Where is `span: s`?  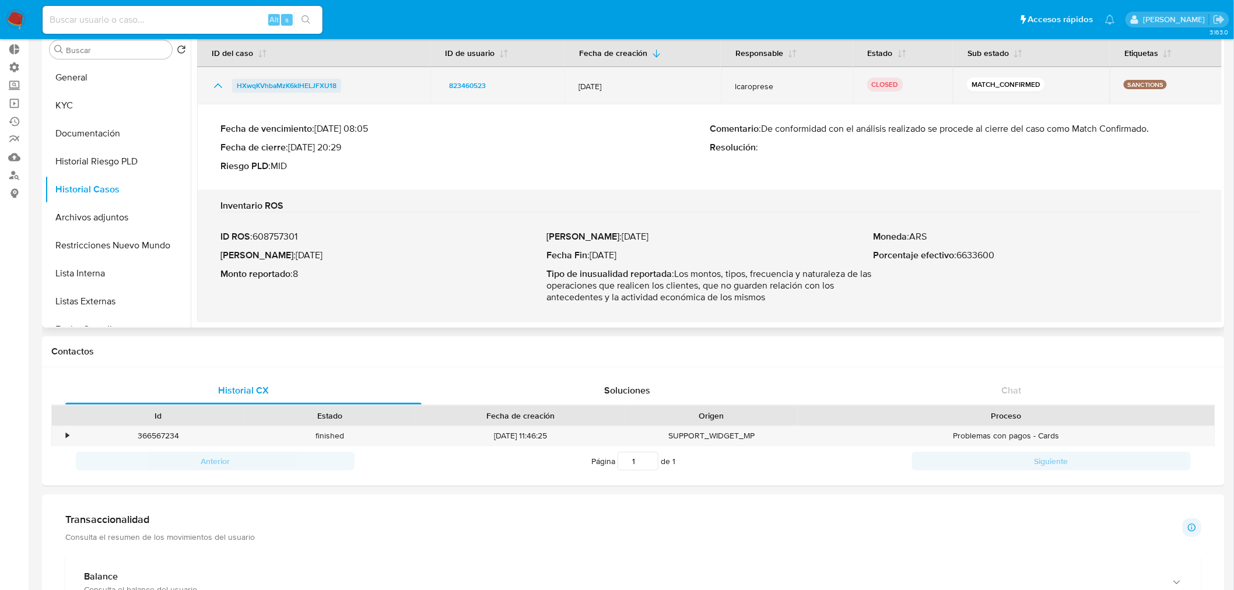
span: s is located at coordinates (287, 19).